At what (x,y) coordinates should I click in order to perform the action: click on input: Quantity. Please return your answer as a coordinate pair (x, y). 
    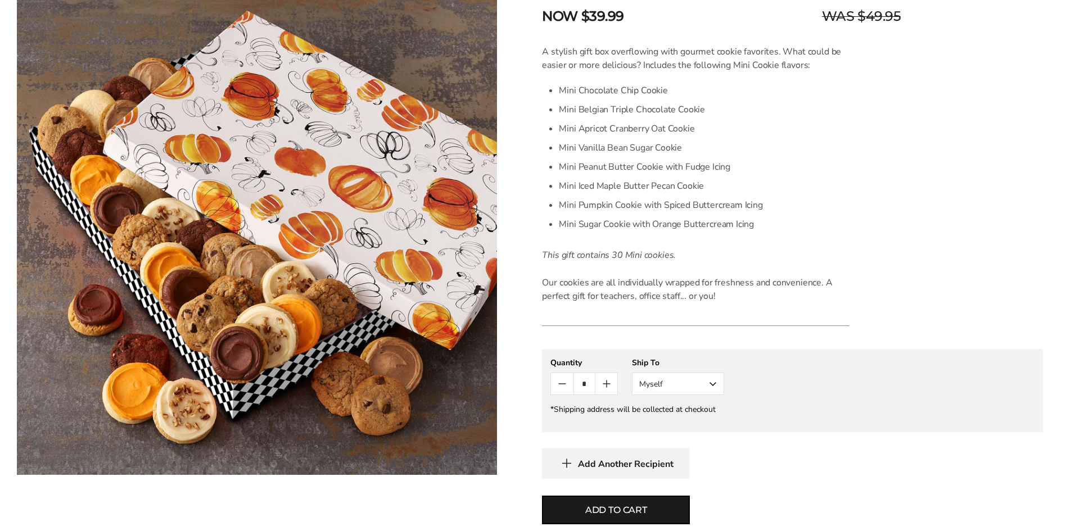
    Looking at the image, I should click on (584, 384).